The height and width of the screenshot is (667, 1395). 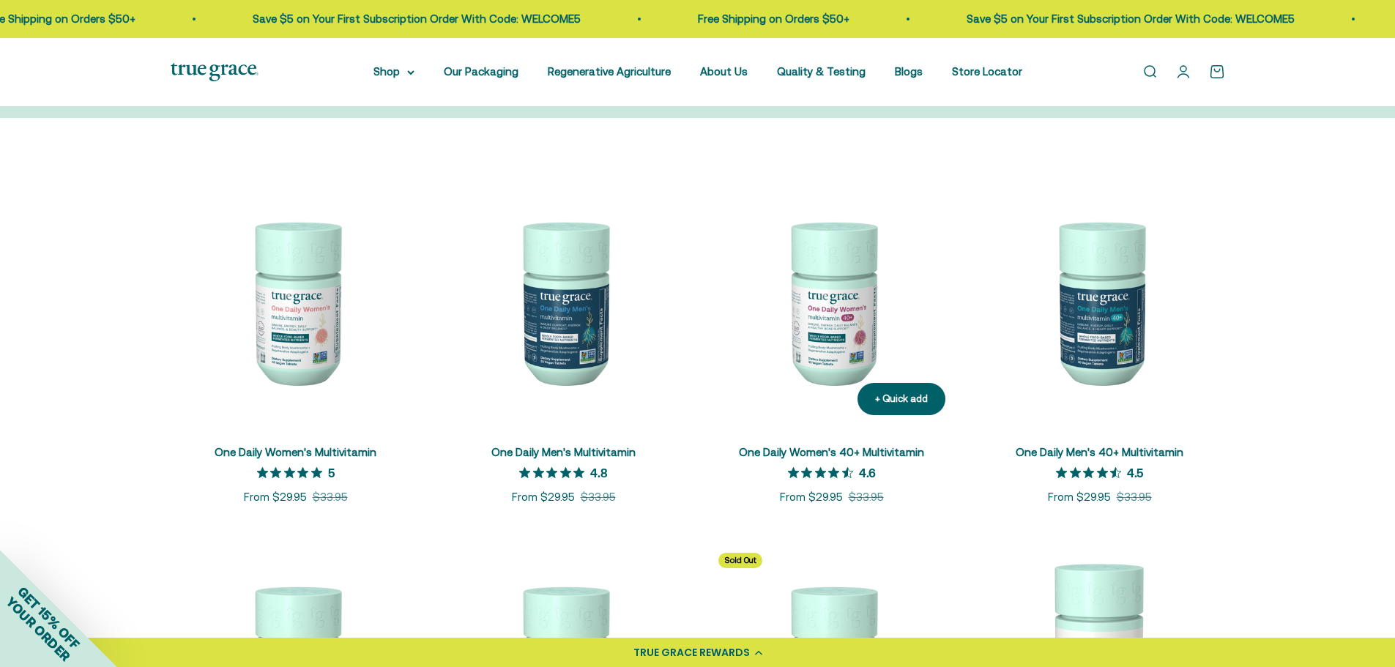 I want to click on a: Regenerative Agriculture, so click(x=609, y=71).